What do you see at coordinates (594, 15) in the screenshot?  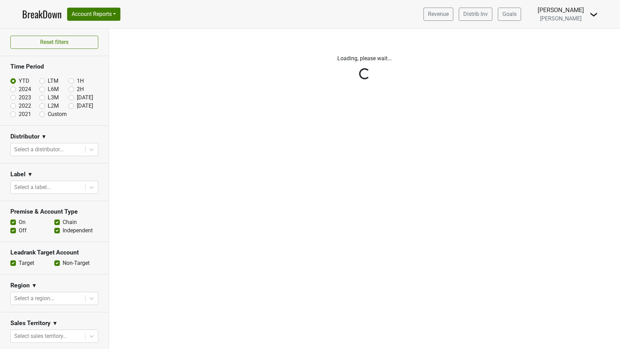 I see `img: Dropdown Menu` at bounding box center [594, 15].